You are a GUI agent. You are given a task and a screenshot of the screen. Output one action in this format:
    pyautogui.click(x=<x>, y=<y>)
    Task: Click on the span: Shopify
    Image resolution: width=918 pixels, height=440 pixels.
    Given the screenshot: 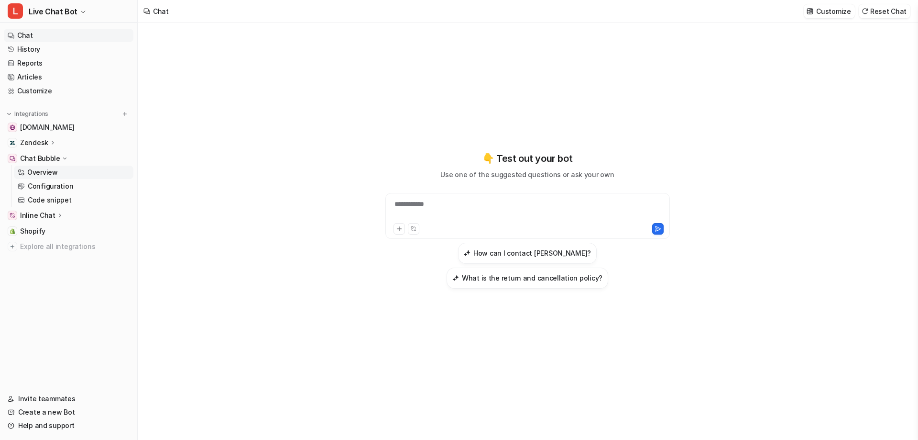 What is the action you would take?
    pyautogui.click(x=33, y=231)
    